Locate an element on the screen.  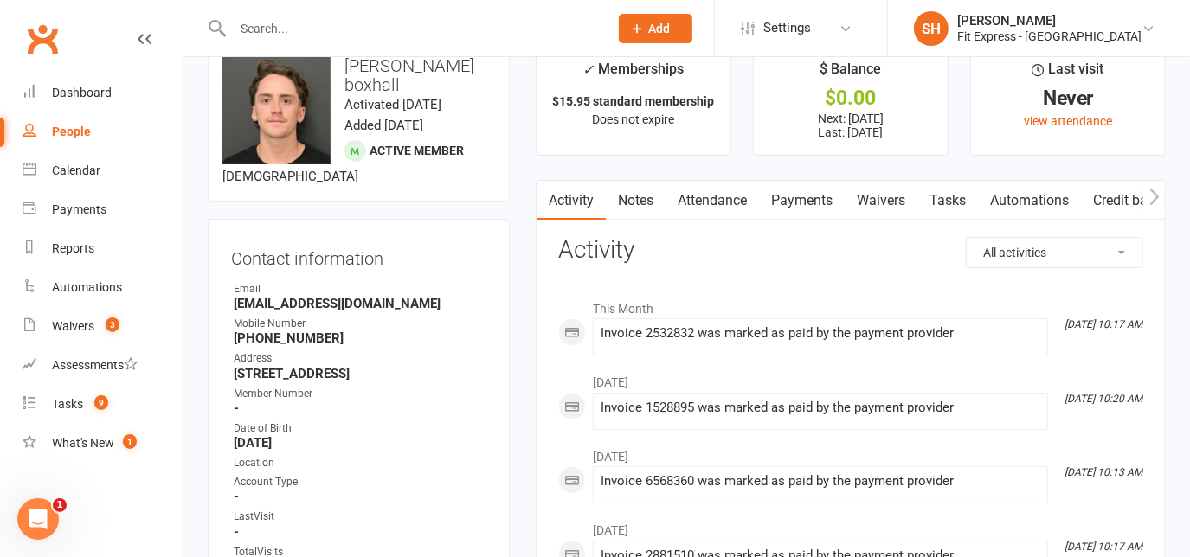
div: Address is located at coordinates (360, 358).